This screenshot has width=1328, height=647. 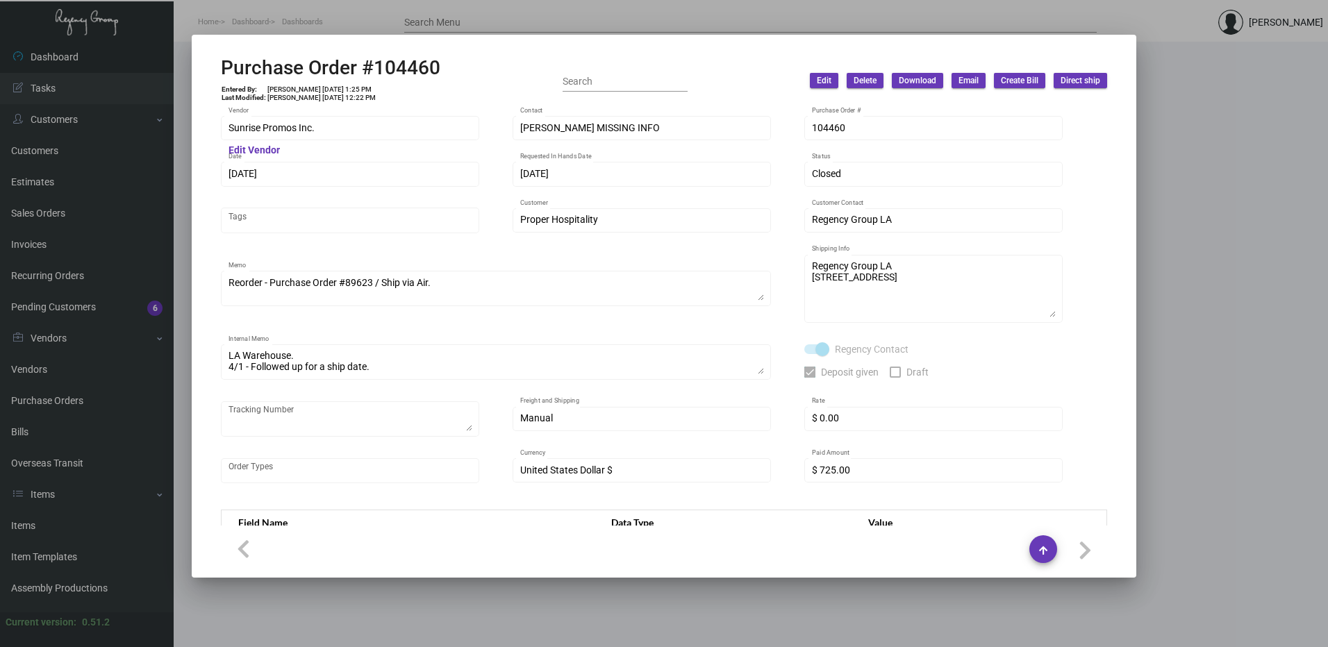 What do you see at coordinates (918, 81) in the screenshot?
I see `button: Download` at bounding box center [918, 81].